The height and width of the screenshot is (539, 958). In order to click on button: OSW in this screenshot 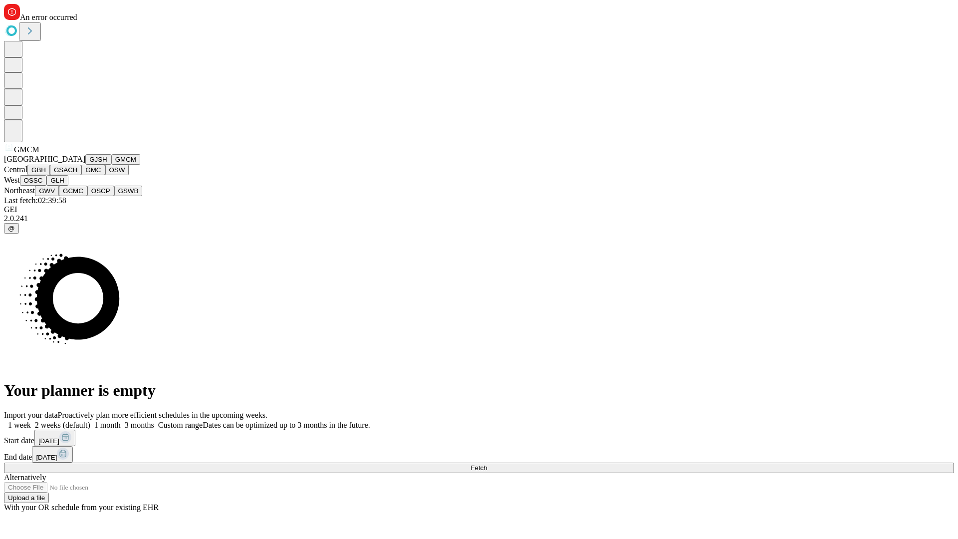, I will do `click(117, 170)`.